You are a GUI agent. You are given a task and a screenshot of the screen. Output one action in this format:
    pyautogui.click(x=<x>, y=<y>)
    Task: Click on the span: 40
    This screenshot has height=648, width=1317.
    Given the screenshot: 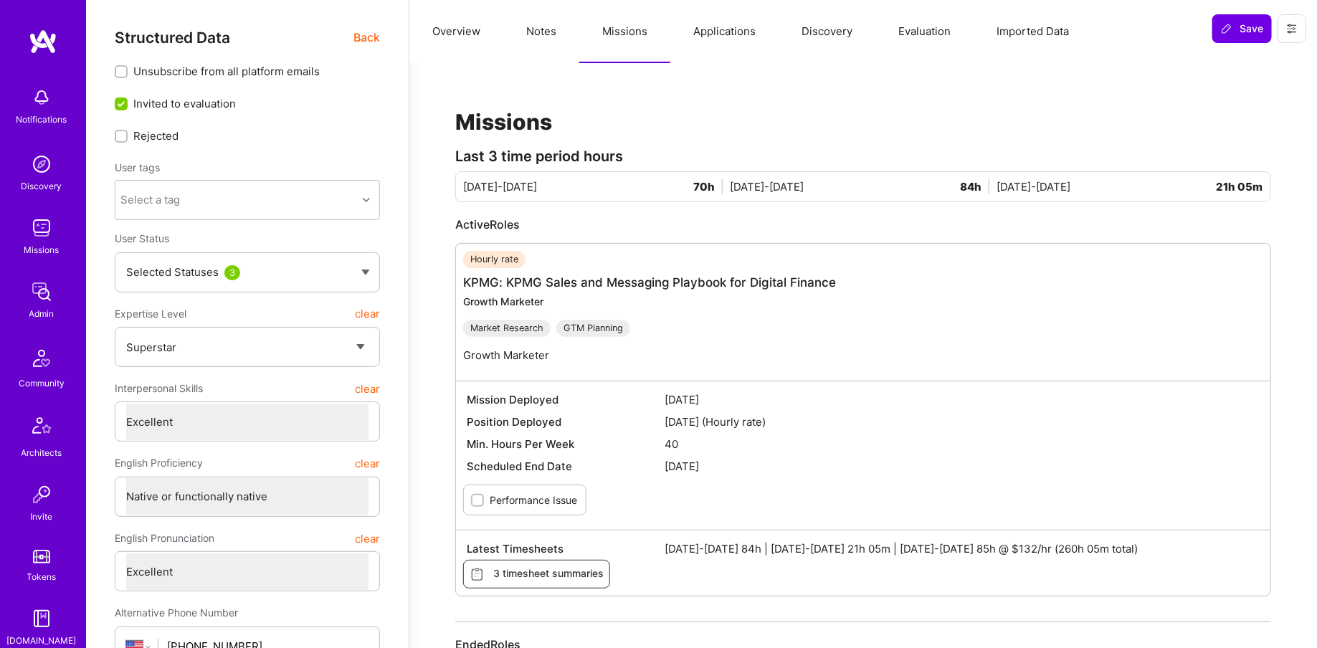 What is the action you would take?
    pyautogui.click(x=963, y=444)
    